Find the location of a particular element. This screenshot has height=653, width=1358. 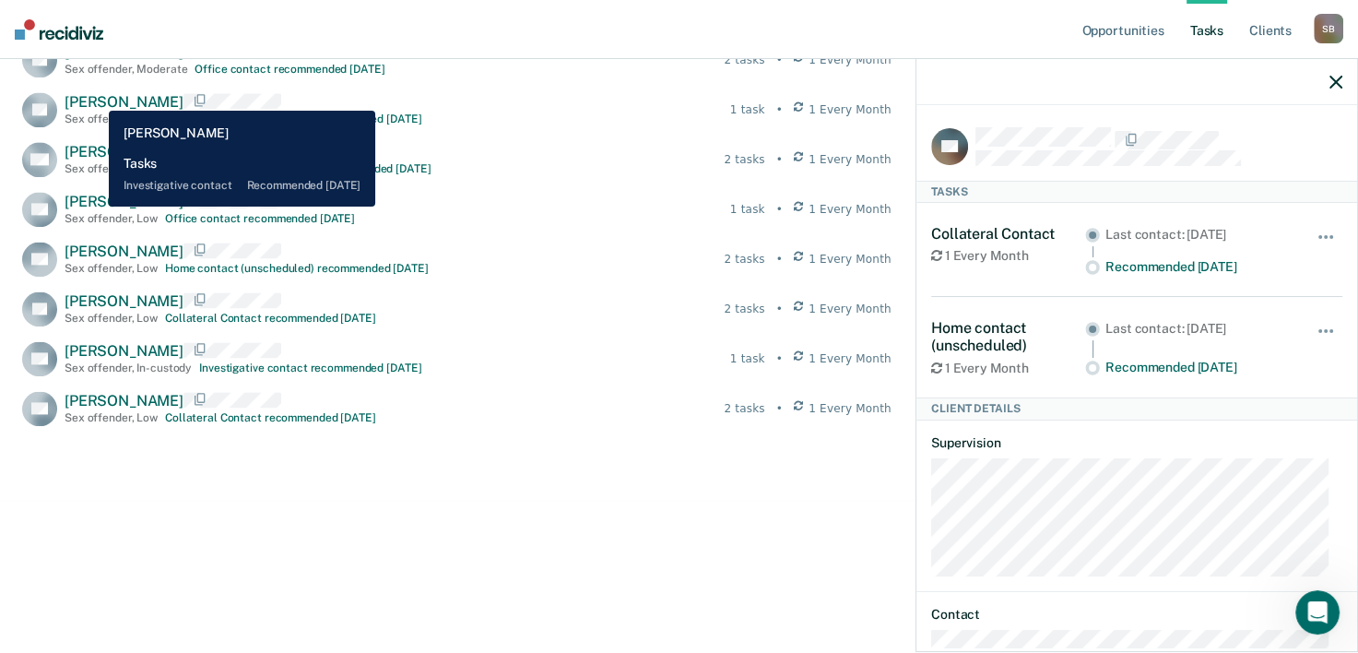

dt: Supervision is located at coordinates (1137, 442).